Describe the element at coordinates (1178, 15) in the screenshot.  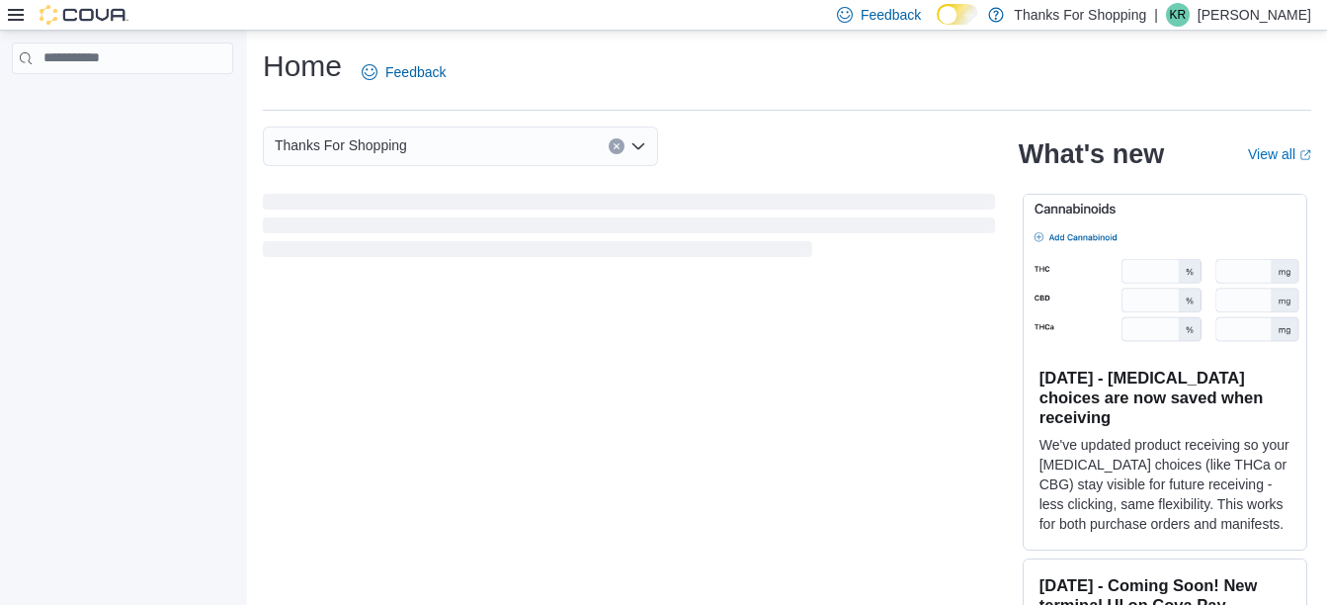
I see `span: KR` at that location.